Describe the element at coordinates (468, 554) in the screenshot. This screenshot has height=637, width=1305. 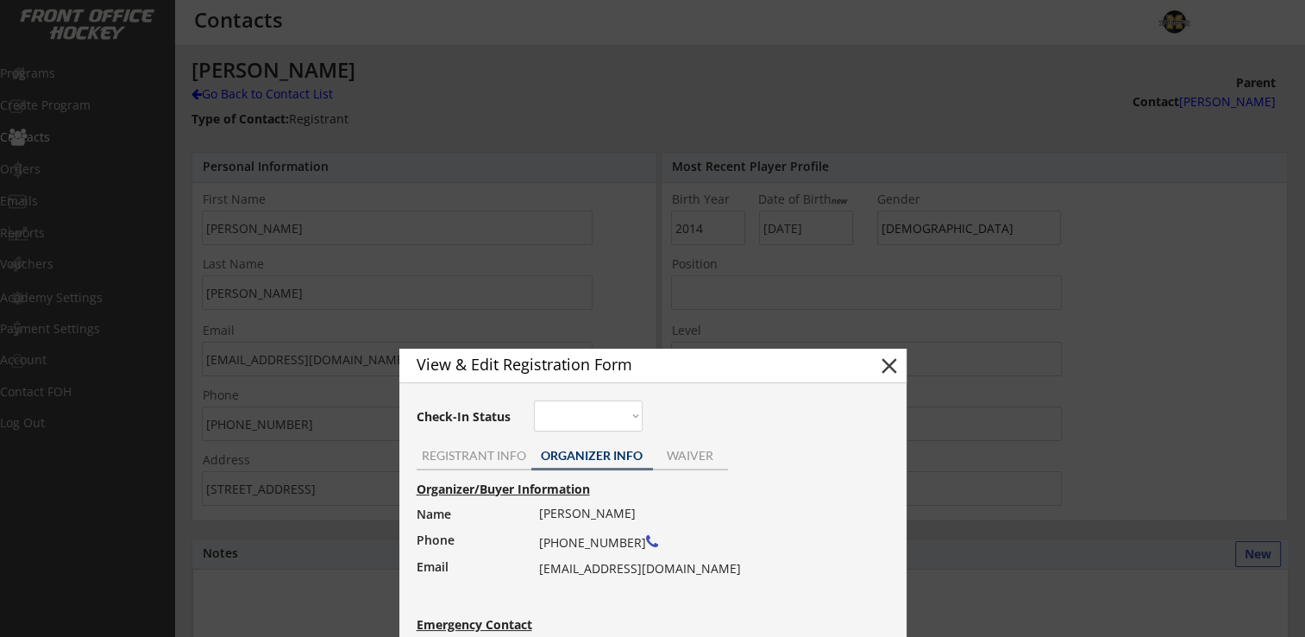
I see `div: Name Phone Email` at that location.